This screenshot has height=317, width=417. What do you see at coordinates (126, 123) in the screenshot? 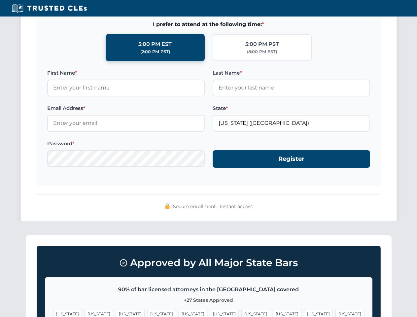
I see `input: Enter your email` at bounding box center [126, 123].